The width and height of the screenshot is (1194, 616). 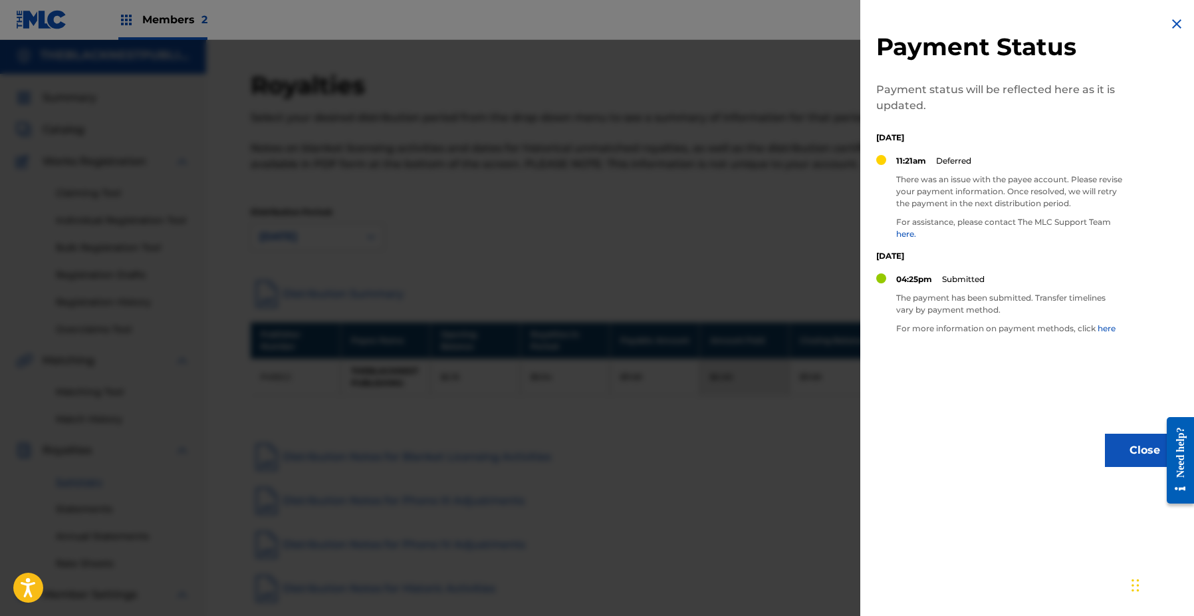 What do you see at coordinates (1161, 584) in the screenshot?
I see `div: Chat Widget` at bounding box center [1161, 584].